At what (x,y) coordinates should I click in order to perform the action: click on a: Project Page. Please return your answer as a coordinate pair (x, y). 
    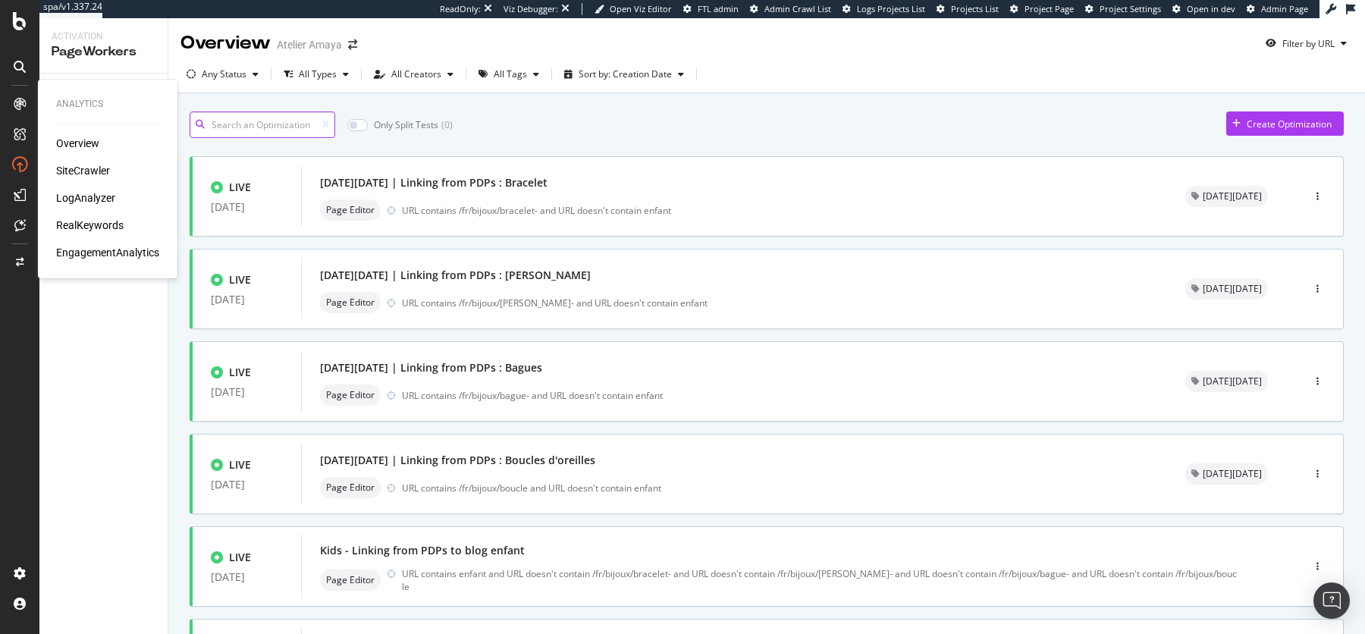
    Looking at the image, I should click on (1042, 9).